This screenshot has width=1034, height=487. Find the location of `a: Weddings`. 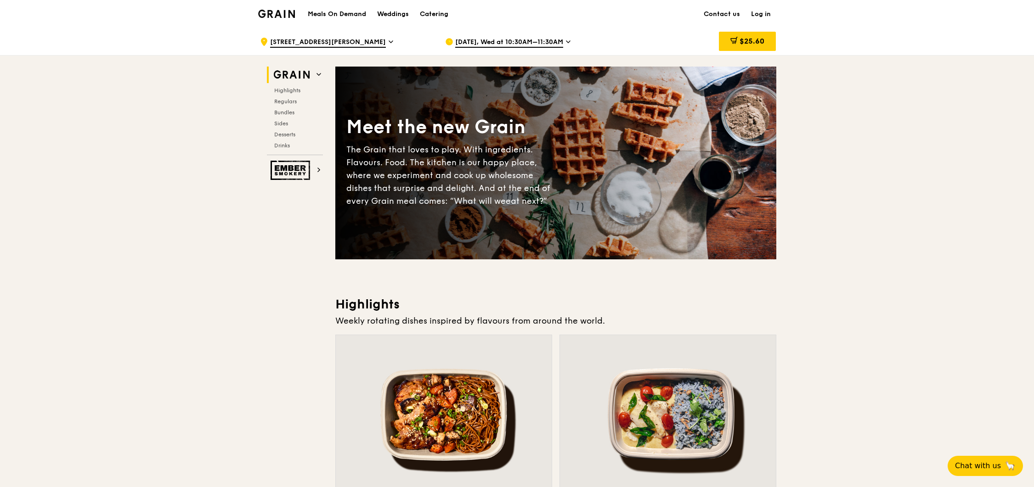

a: Weddings is located at coordinates (393, 14).